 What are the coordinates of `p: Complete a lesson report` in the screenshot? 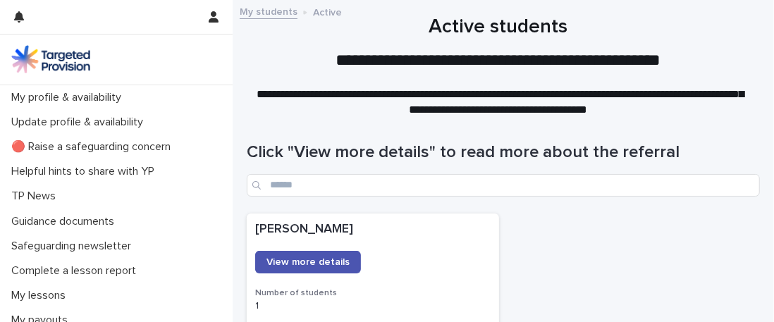 It's located at (76, 271).